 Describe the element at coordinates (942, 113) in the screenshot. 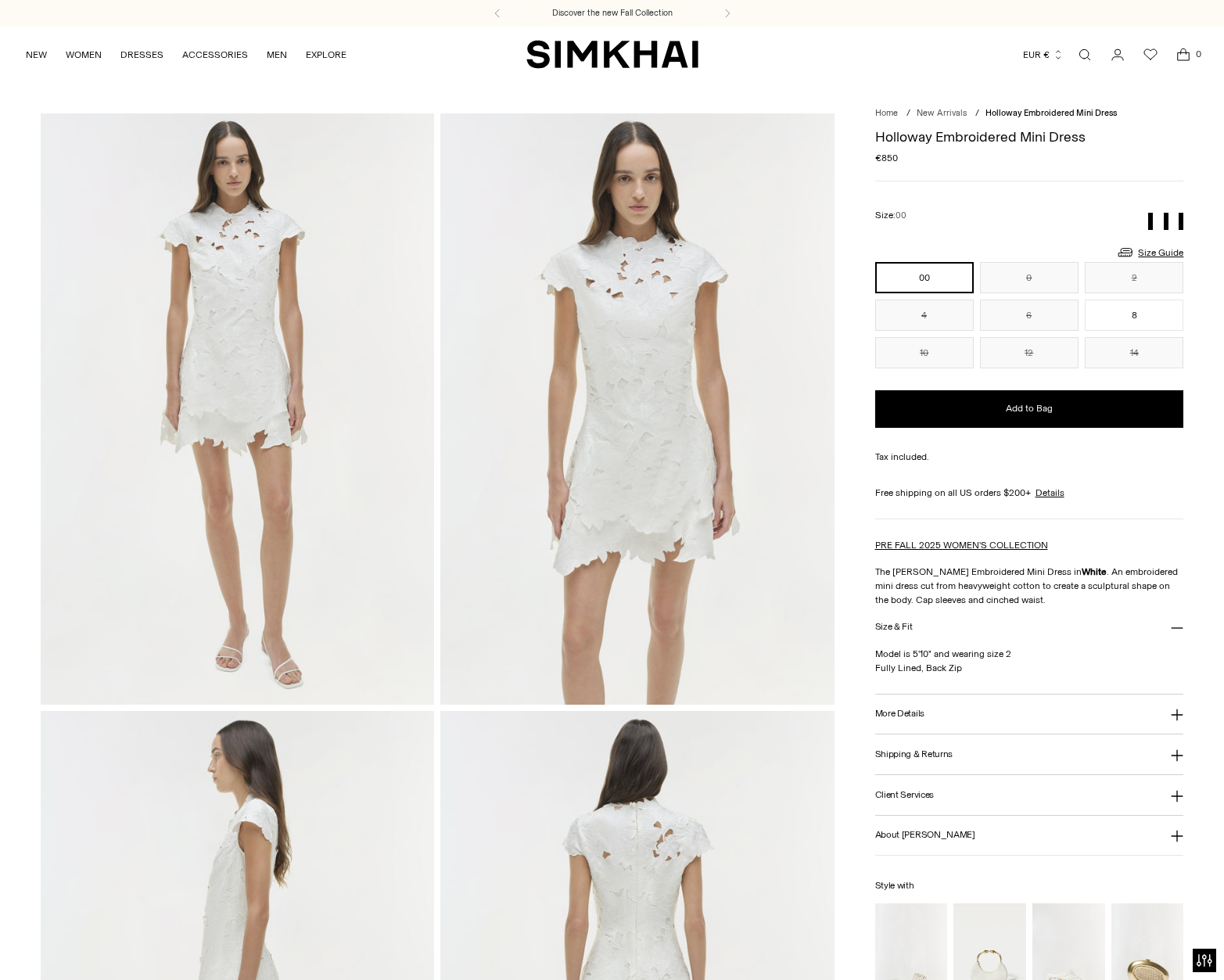

I see `a: New Arrivals` at that location.